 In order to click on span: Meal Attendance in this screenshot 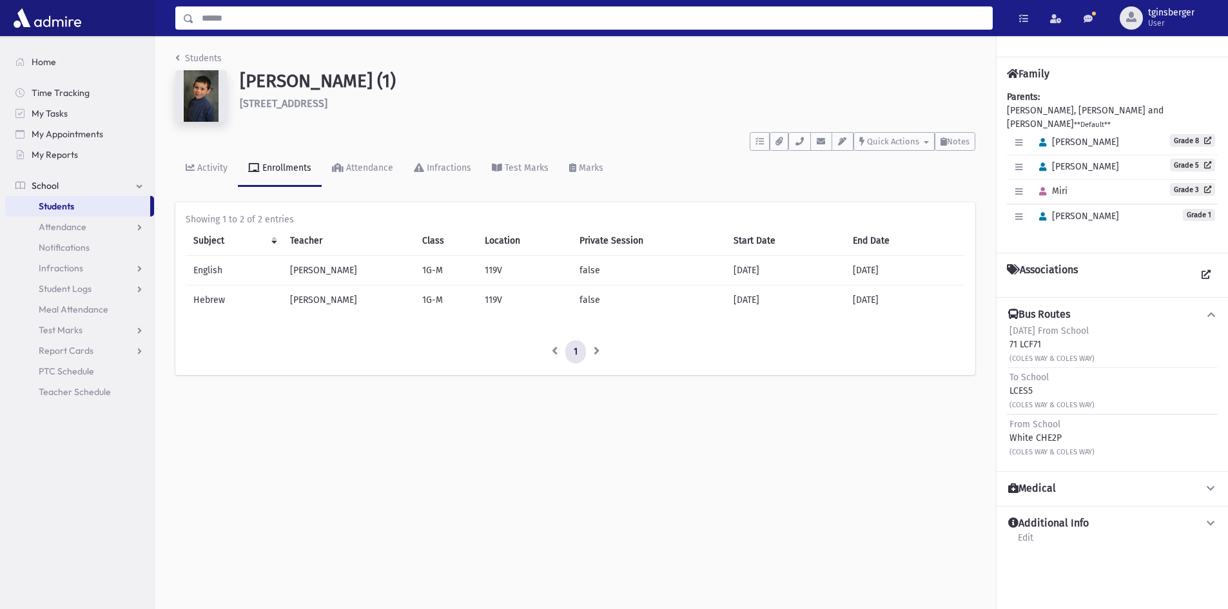, I will do `click(73, 309)`.